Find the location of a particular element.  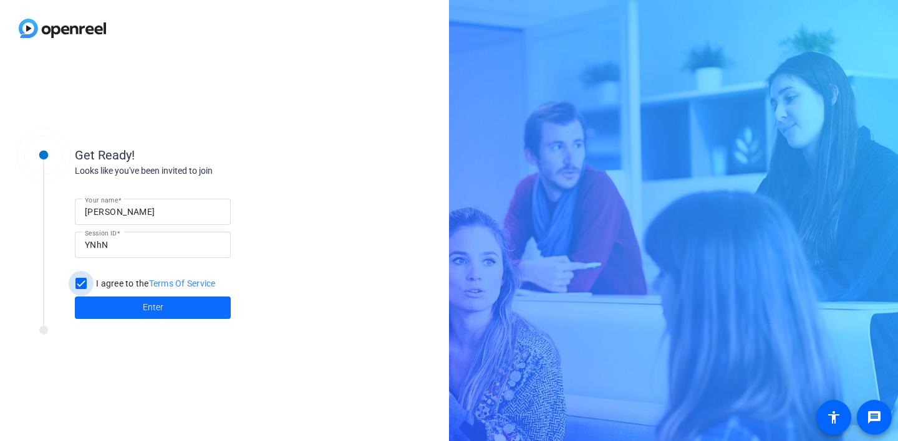

span: Enter is located at coordinates (153, 307).